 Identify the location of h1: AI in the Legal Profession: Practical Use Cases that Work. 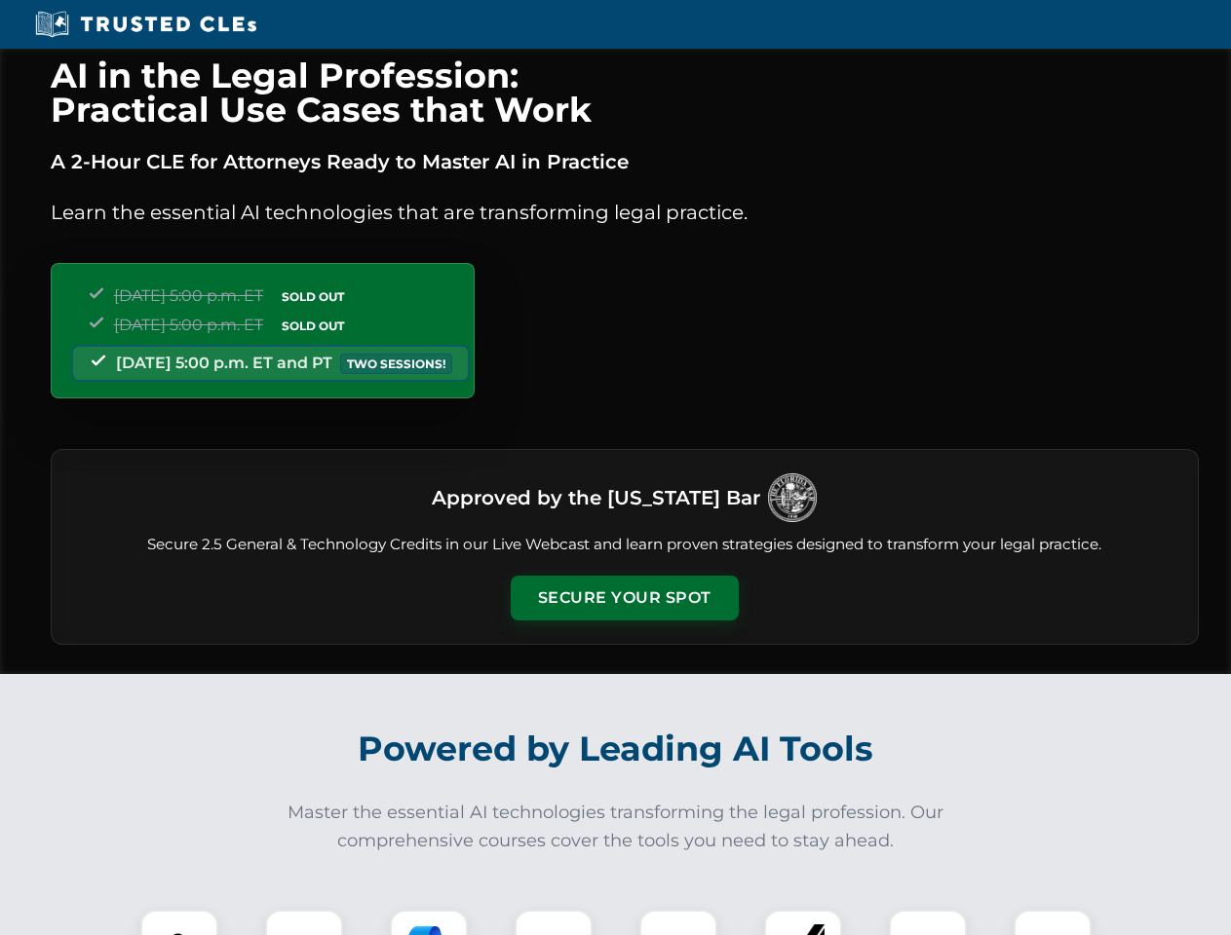
(625, 93).